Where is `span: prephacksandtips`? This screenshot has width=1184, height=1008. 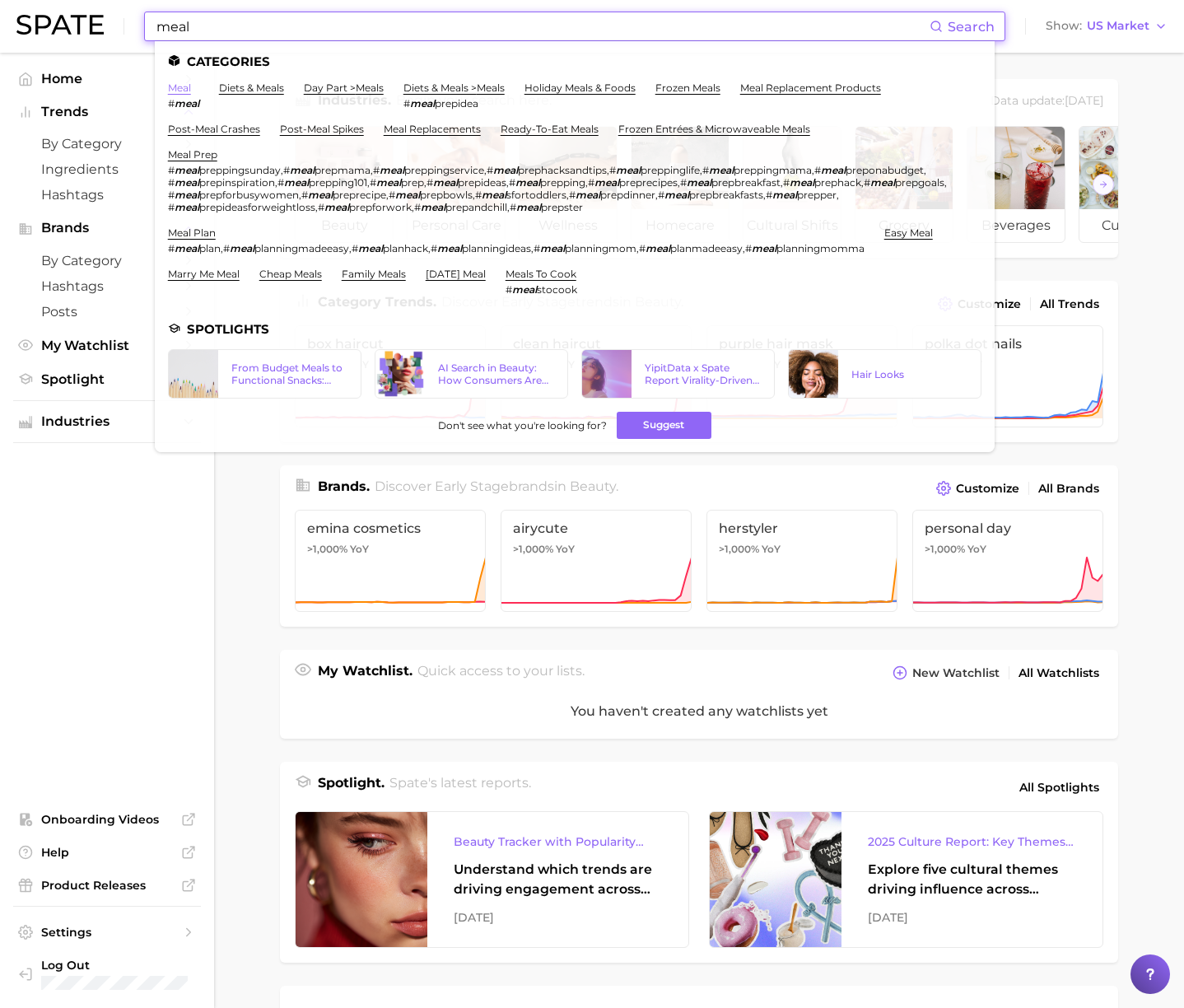
span: prephacksandtips is located at coordinates (562, 169).